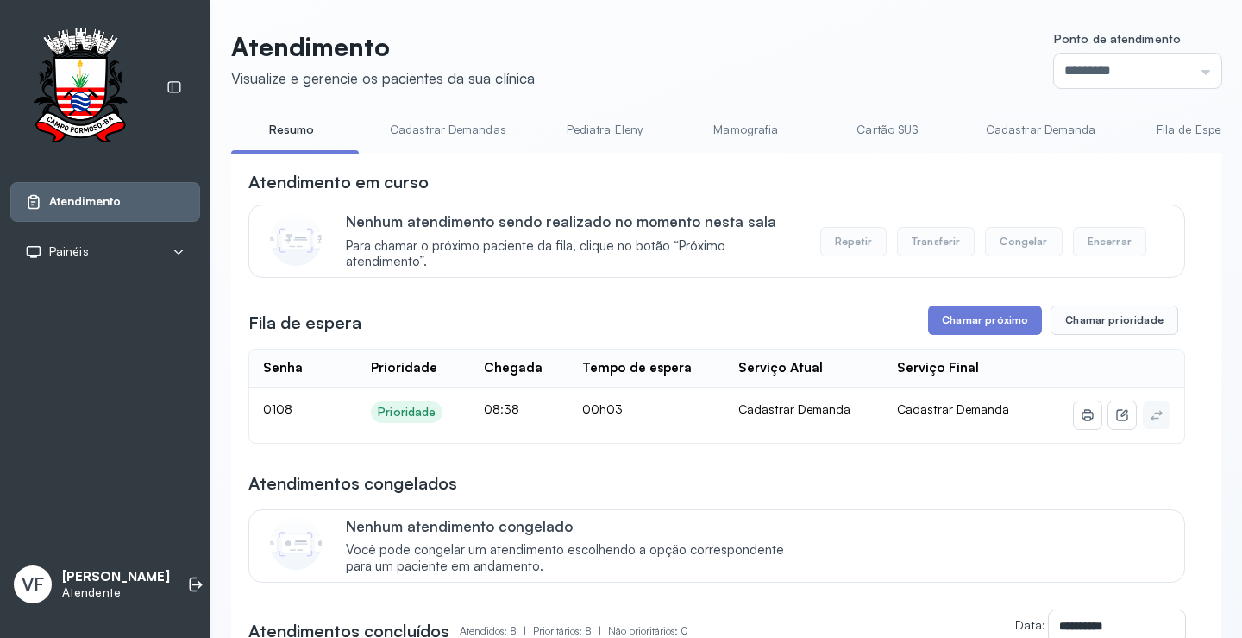  I want to click on div: Serviço Final, so click(938, 368).